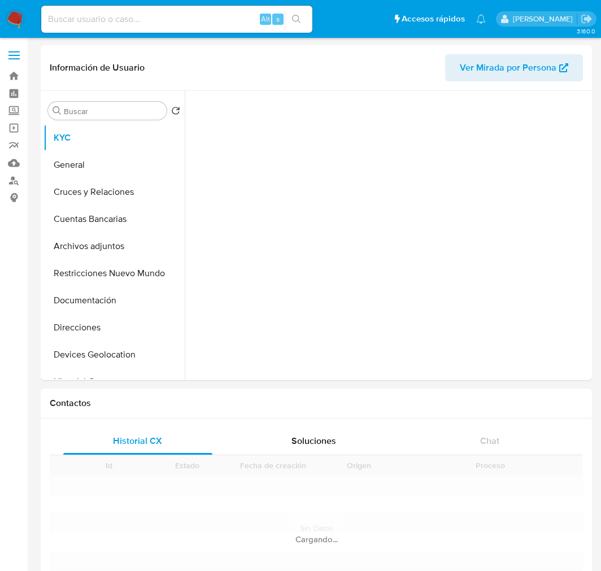 The image size is (601, 571). Describe the element at coordinates (313, 440) in the screenshot. I see `span: Soluciones` at that location.